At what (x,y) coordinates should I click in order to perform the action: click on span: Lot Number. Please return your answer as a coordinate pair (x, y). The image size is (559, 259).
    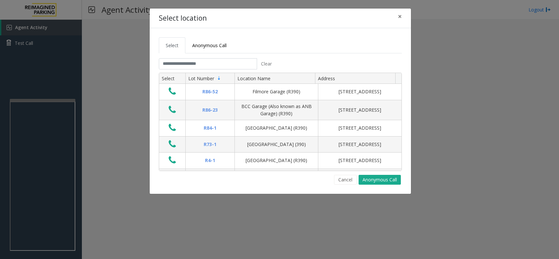
    Looking at the image, I should click on (201, 78).